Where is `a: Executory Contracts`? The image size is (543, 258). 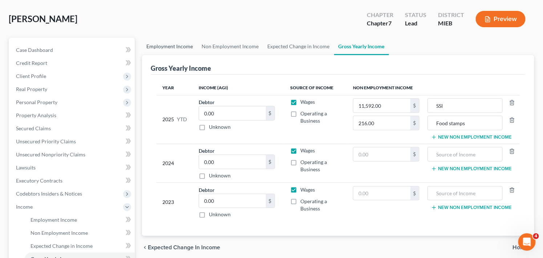
a: Executory Contracts is located at coordinates (72, 181).